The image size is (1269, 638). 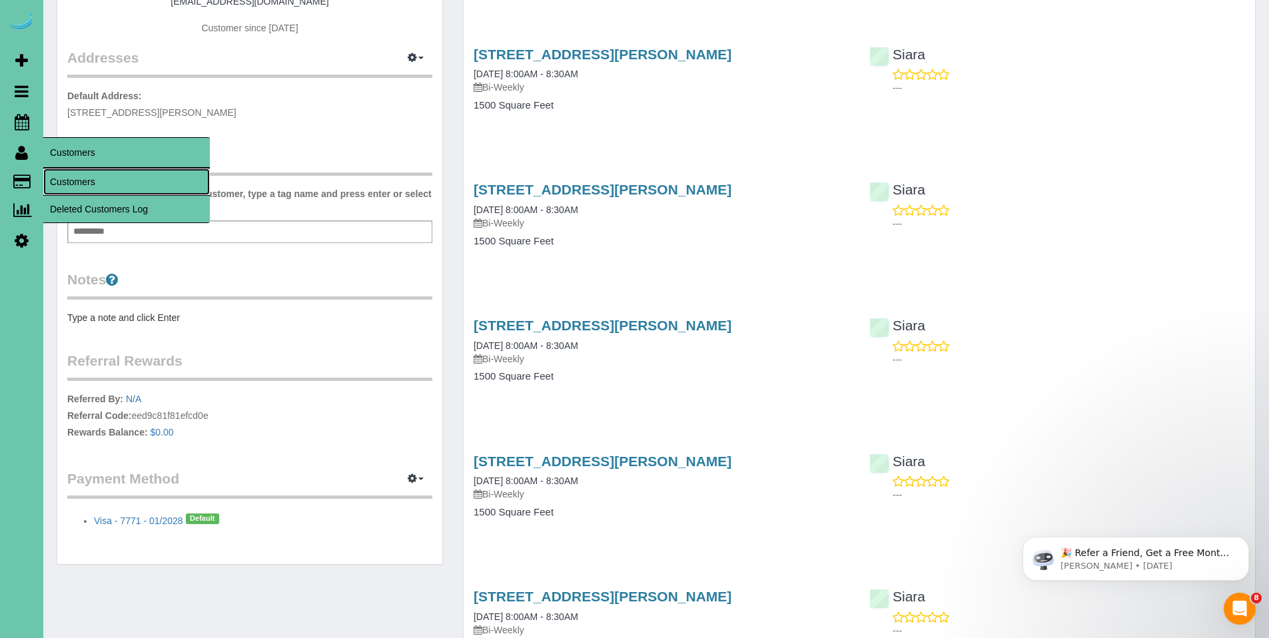 What do you see at coordinates (133, 50) in the screenshot?
I see `div: message notification from Ellie, 3d ago. 🎉 Refer a Friend, Get a Free Month! 🎉 Love Automaid? Sha...` at bounding box center [133, 50].